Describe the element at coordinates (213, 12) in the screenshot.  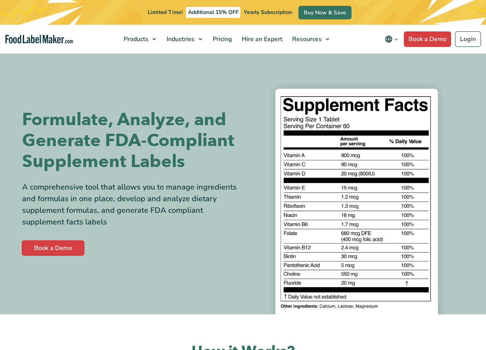
I see `span: Additional 15% OFF` at that location.